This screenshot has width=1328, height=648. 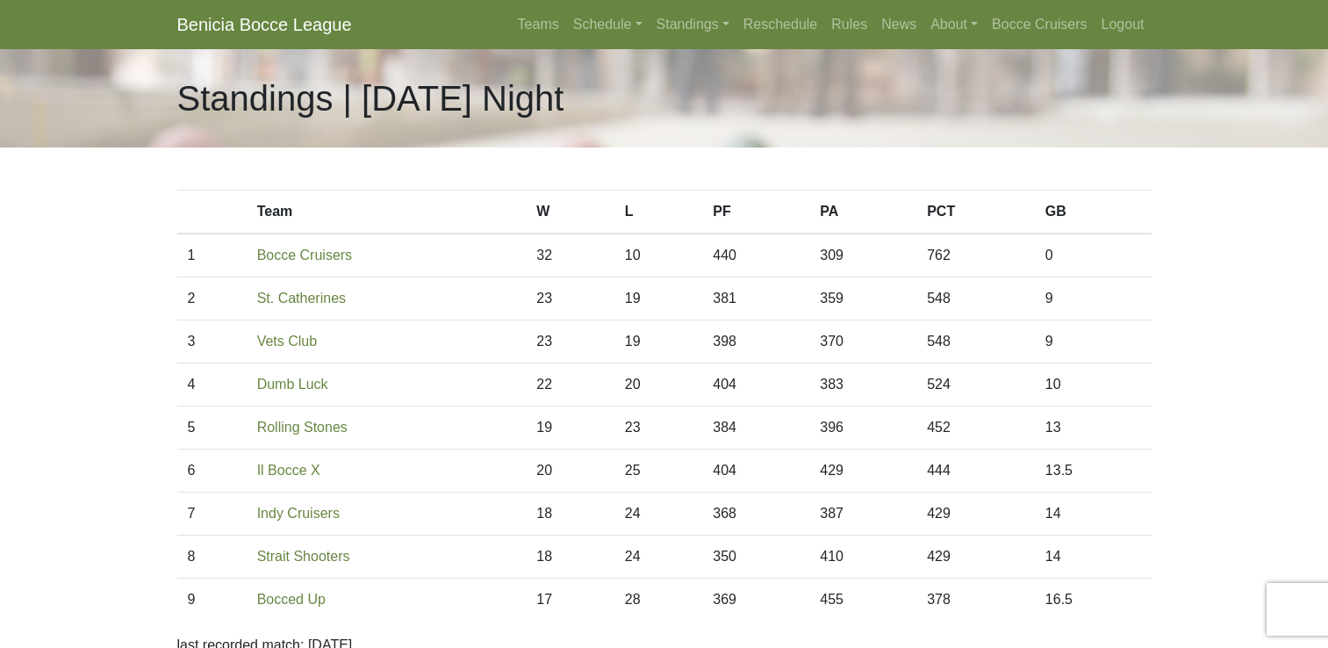 I want to click on td: 381, so click(x=756, y=298).